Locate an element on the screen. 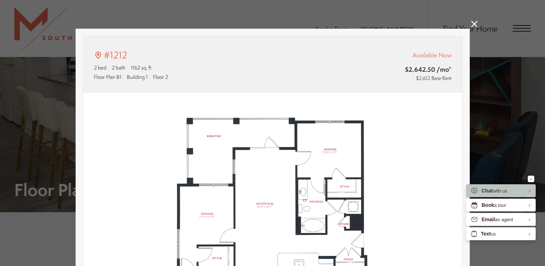 This screenshot has width=545, height=266. span: 2 bath is located at coordinates (119, 67).